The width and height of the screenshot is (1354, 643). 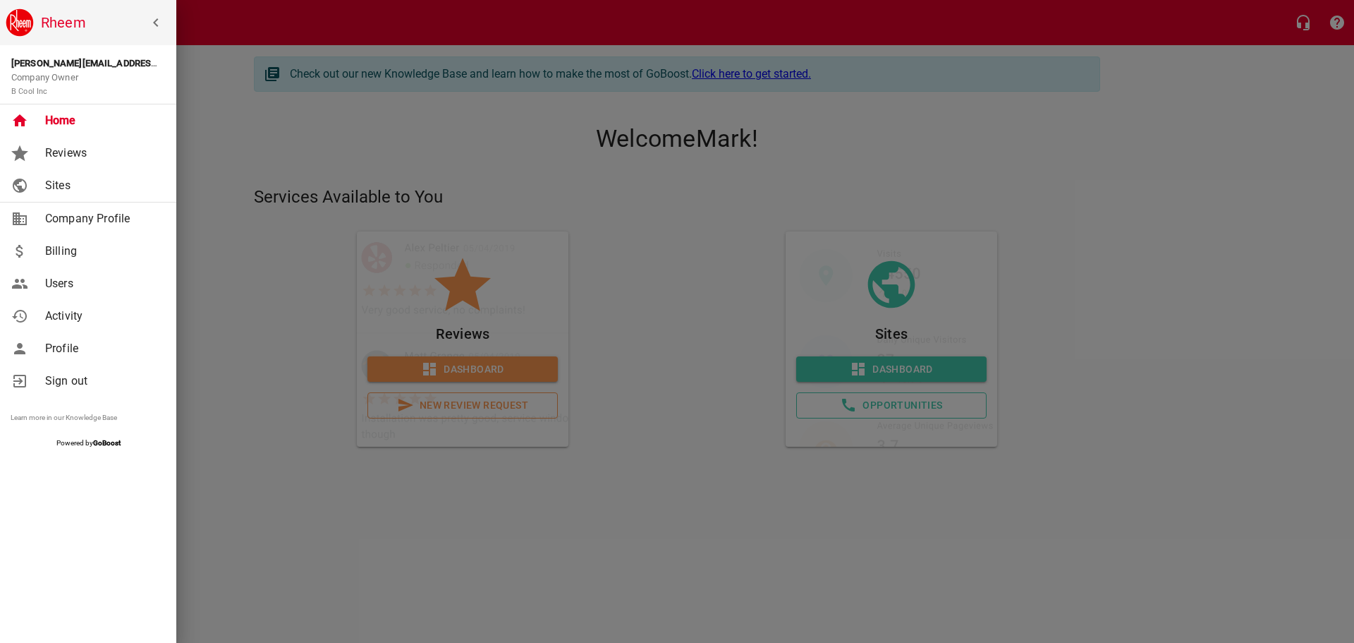 I want to click on img: rheem.png, so click(x=20, y=23).